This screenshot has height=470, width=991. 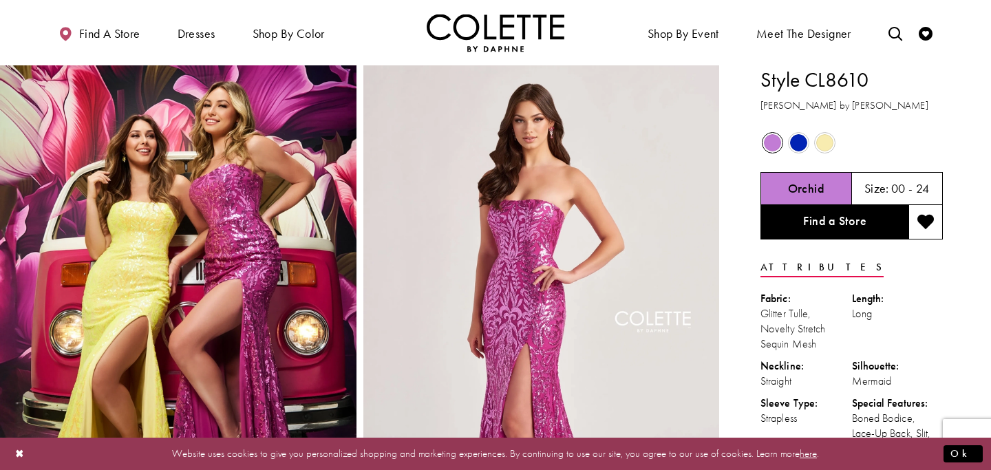 What do you see at coordinates (851, 80) in the screenshot?
I see `h1: Style CL8610` at bounding box center [851, 80].